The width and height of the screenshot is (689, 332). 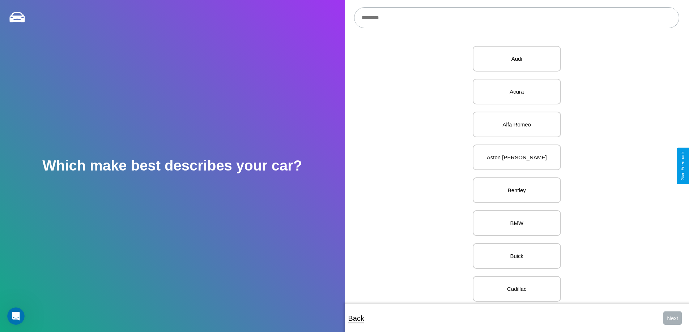 I want to click on div: Give Feedback, so click(x=683, y=166).